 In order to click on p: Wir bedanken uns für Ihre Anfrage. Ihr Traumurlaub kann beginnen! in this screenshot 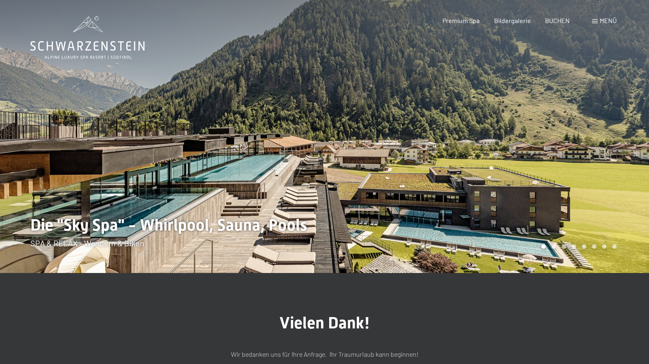, I will do `click(325, 354)`.